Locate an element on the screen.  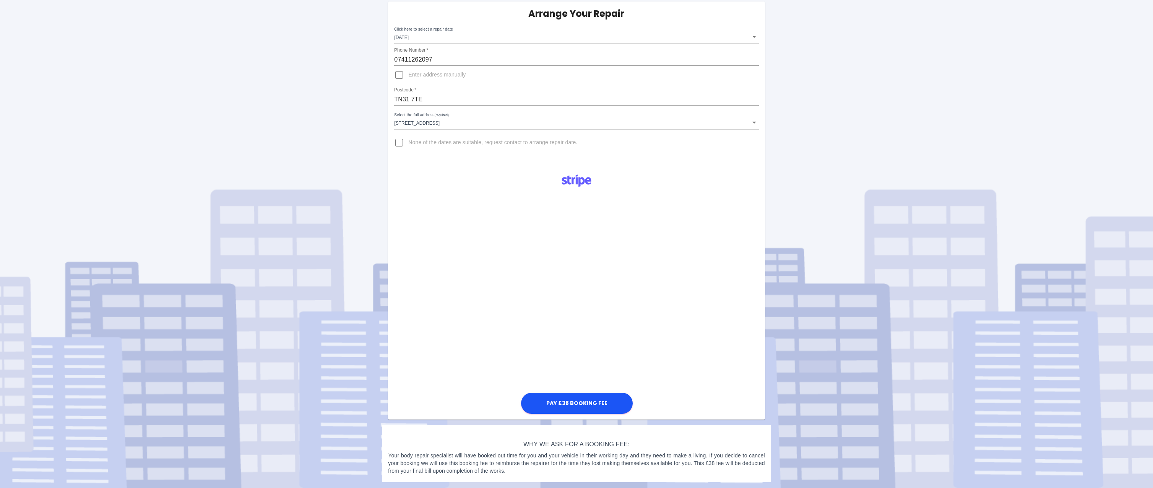
label: Phone Number is located at coordinates (411, 50).